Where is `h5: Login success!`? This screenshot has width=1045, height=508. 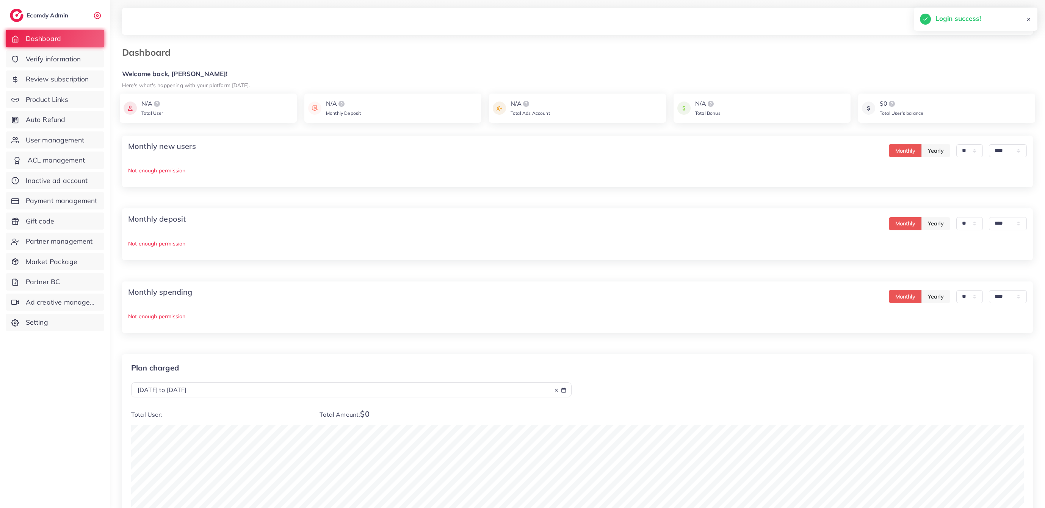 h5: Login success! is located at coordinates (958, 19).